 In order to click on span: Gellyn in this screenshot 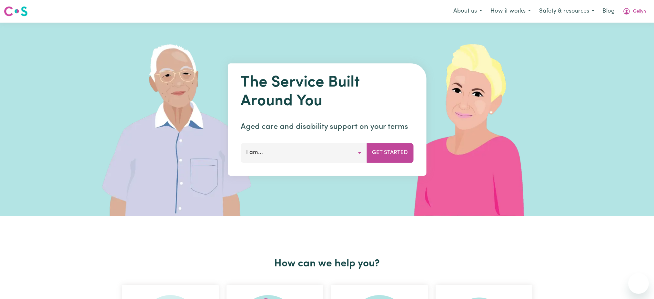, I will do `click(640, 12)`.